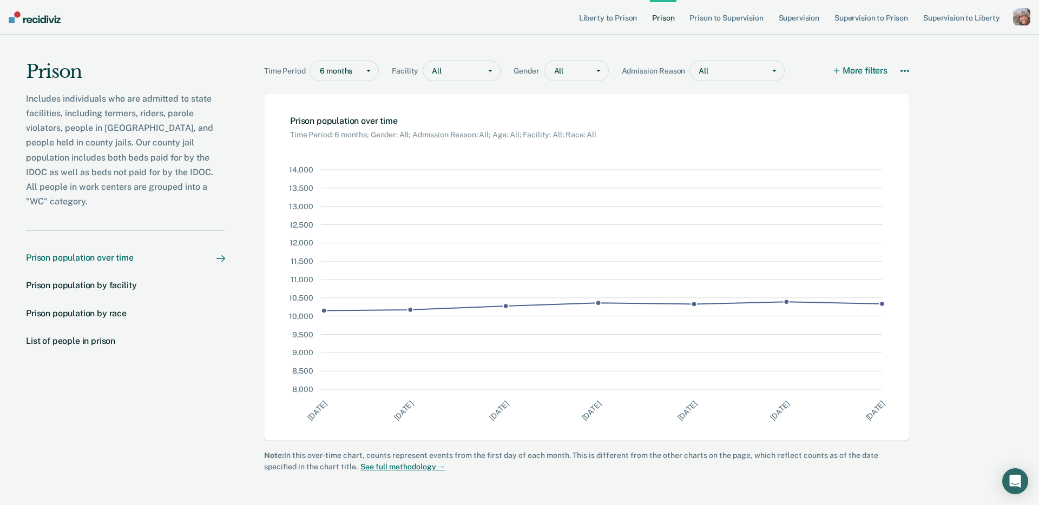  What do you see at coordinates (656, 71) in the screenshot?
I see `span: Admission Reason` at bounding box center [656, 71].